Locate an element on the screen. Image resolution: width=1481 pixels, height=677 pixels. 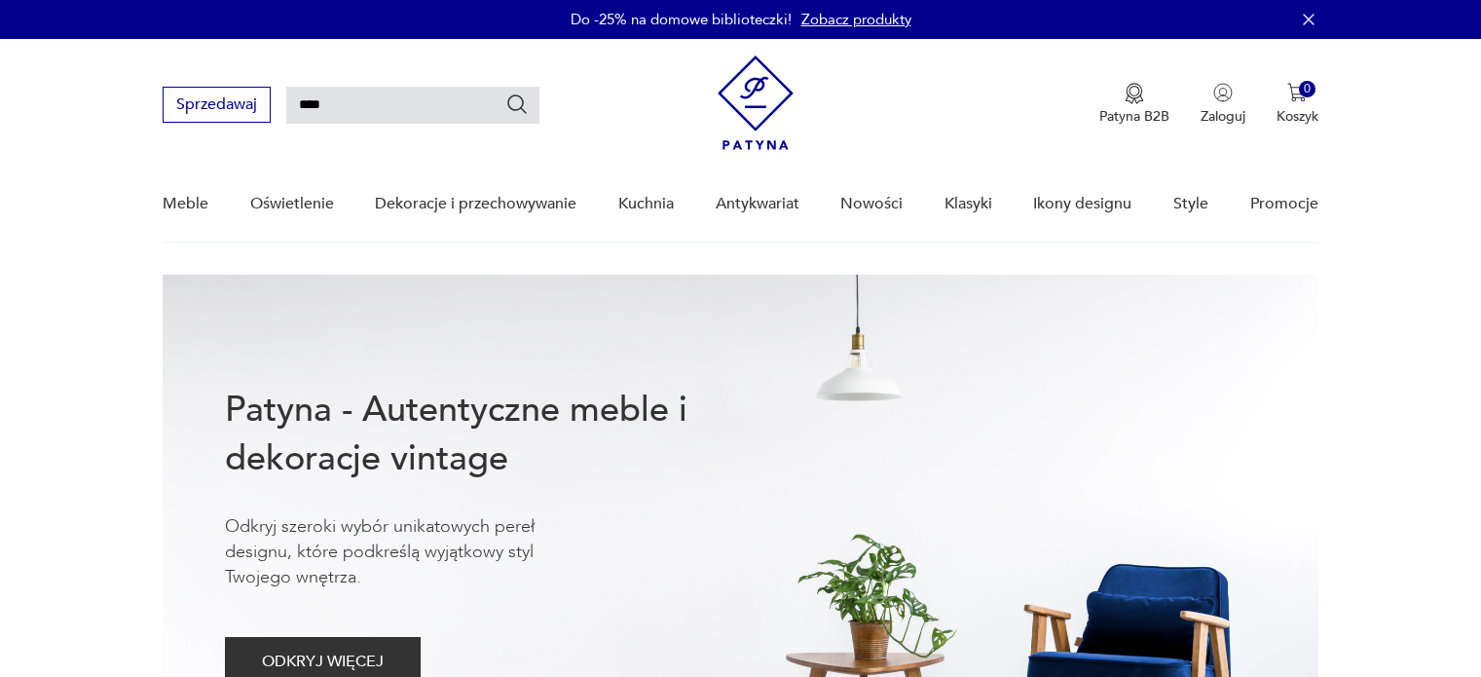
p: Do -25% na domowe biblioteczki! is located at coordinates (680, 19).